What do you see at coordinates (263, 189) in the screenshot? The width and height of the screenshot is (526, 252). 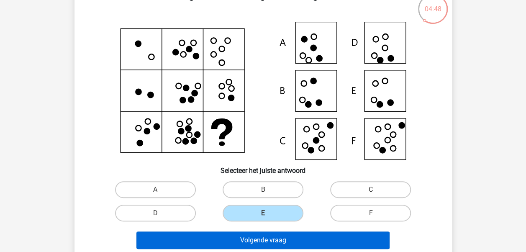 I see `label: B` at bounding box center [263, 189].